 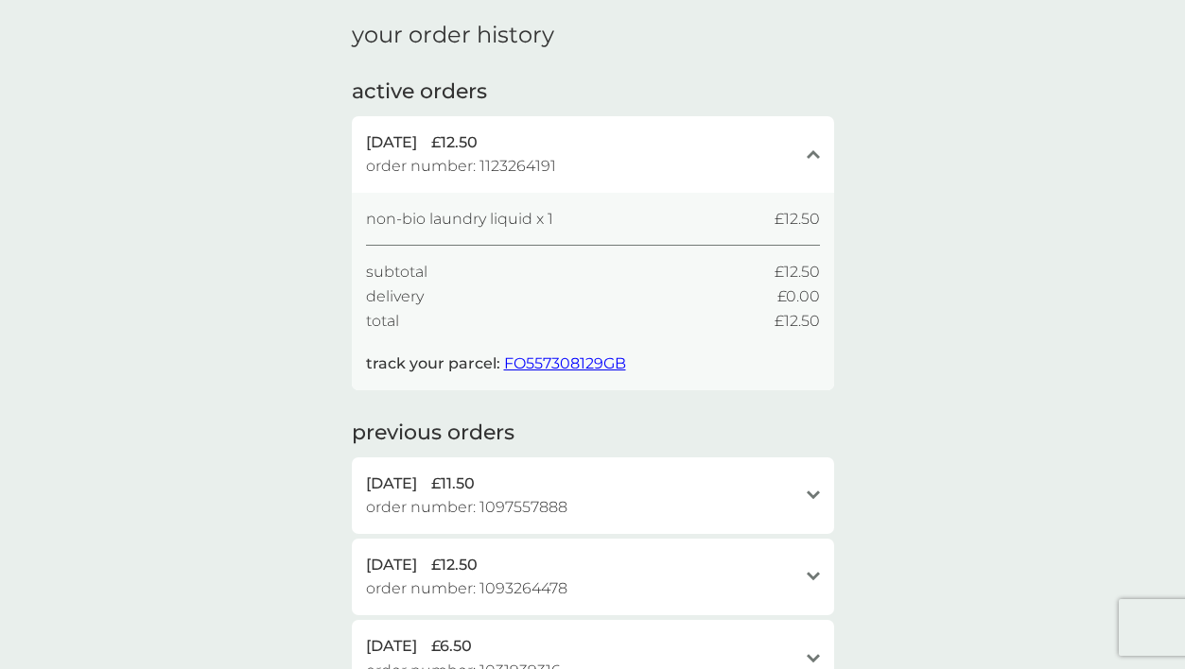 I want to click on span: non-bio laundry liquid x 1, so click(x=459, y=219).